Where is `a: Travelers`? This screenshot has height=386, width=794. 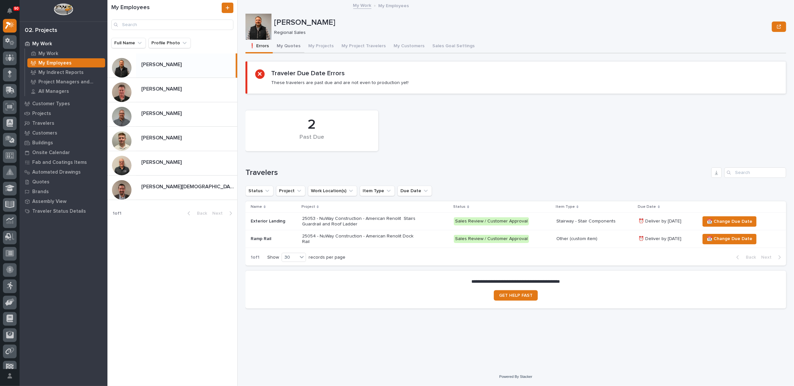
a: Travelers is located at coordinates (63, 123).